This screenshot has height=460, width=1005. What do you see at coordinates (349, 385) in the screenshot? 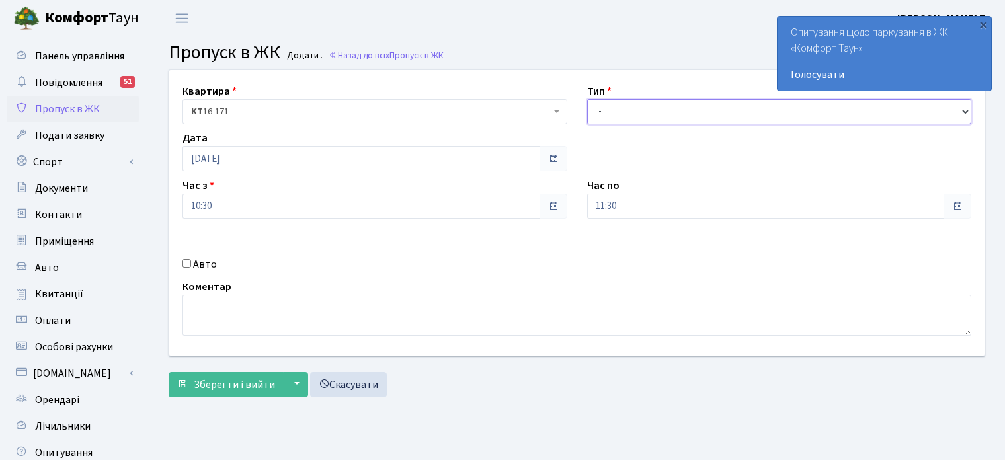
I see `a: Скасувати` at bounding box center [349, 385].